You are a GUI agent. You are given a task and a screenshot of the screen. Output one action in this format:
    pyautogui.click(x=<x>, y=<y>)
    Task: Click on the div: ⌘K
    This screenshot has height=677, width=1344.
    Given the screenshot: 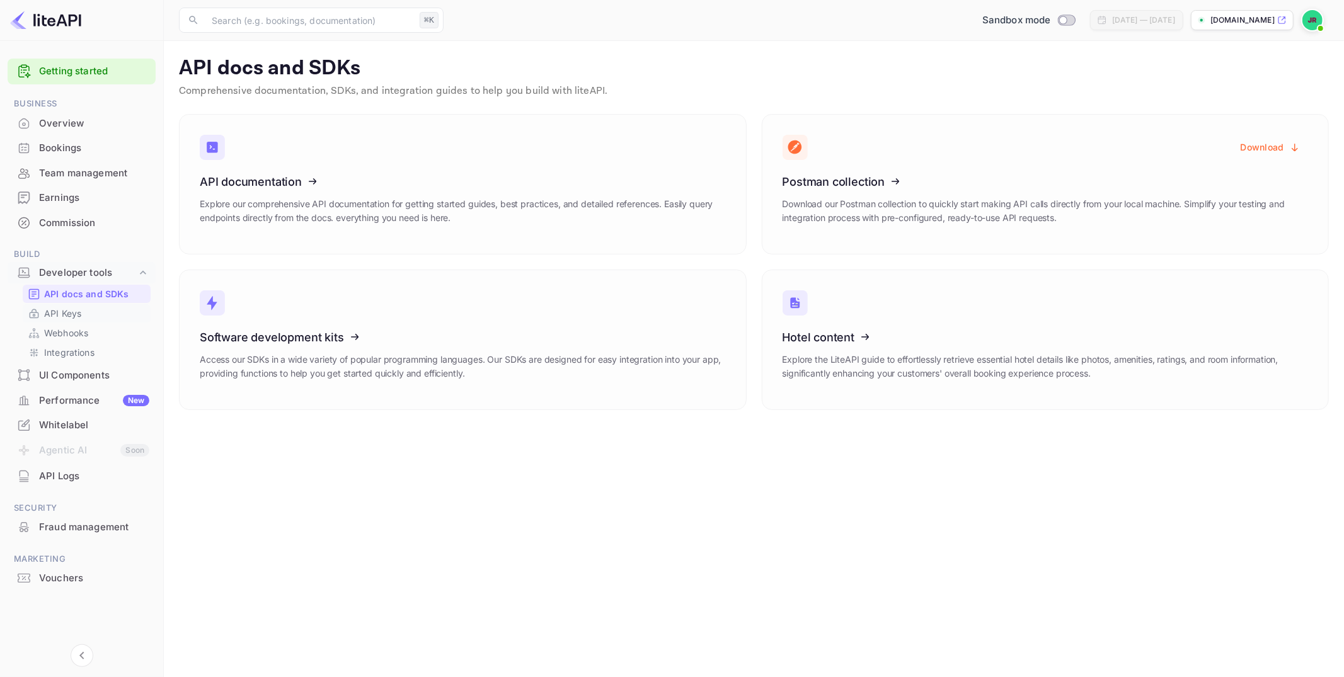 What is the action you would take?
    pyautogui.click(x=429, y=20)
    